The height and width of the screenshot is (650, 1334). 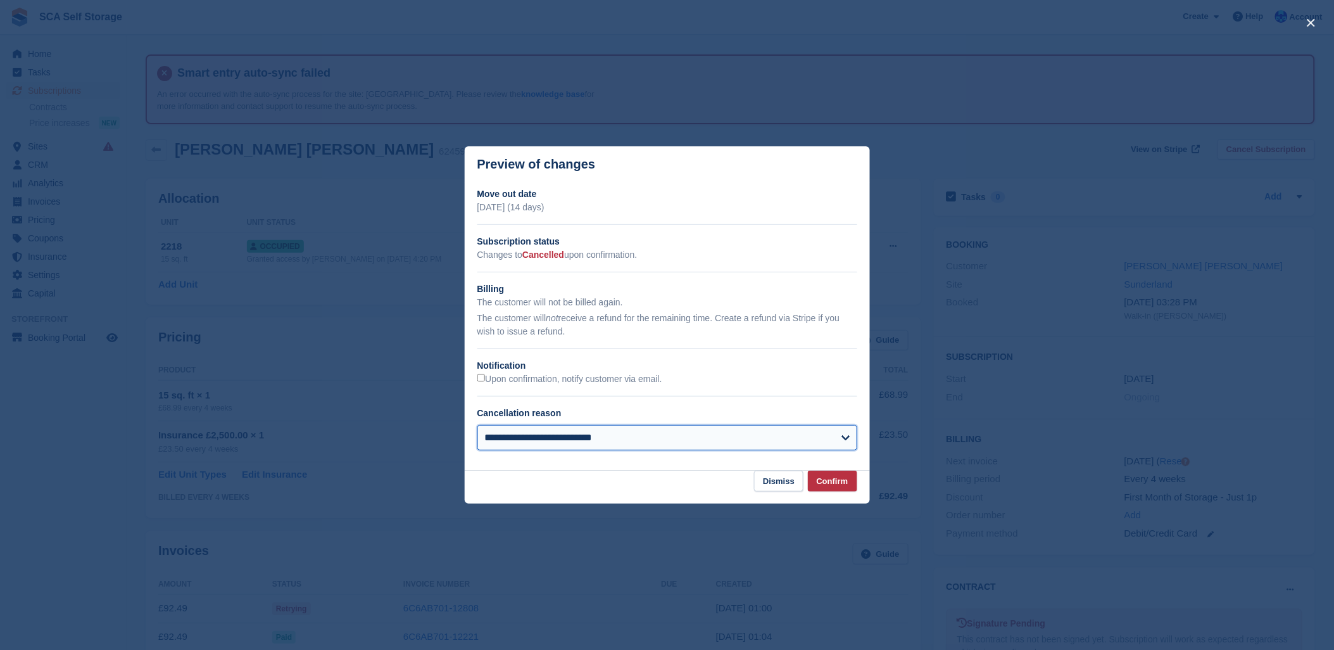 I want to click on em: not, so click(x=552, y=318).